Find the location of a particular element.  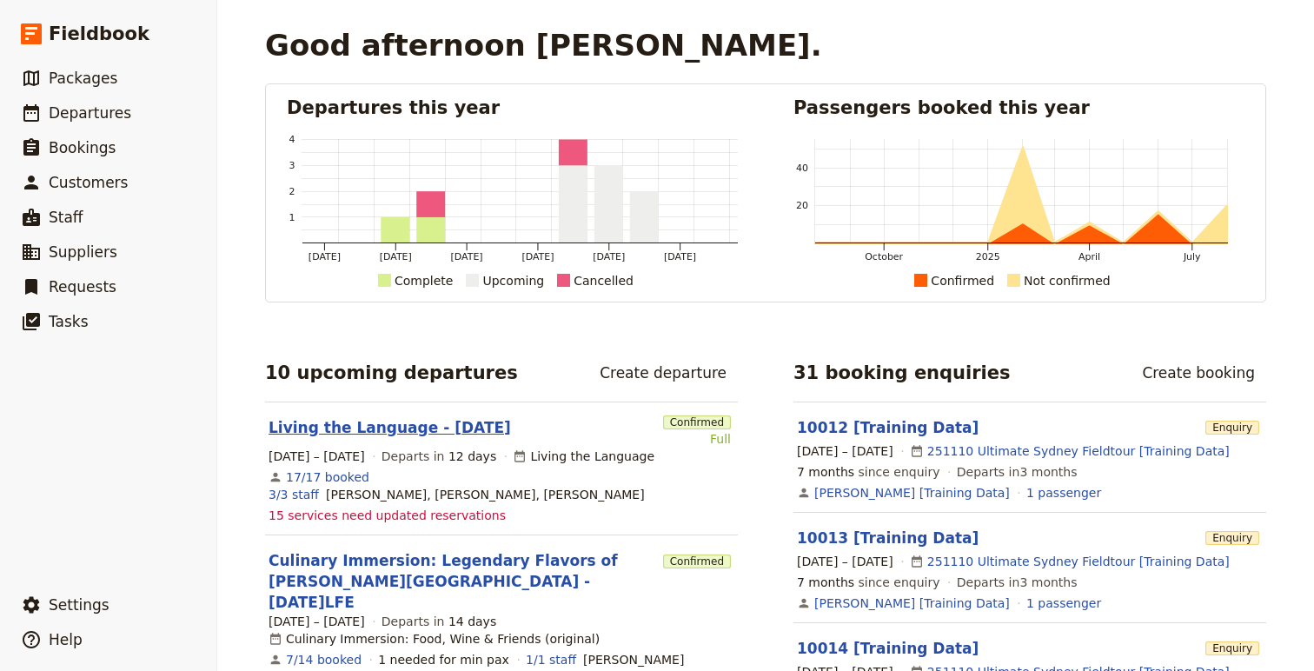

span: 15 services need updated reservations is located at coordinates (387, 515).